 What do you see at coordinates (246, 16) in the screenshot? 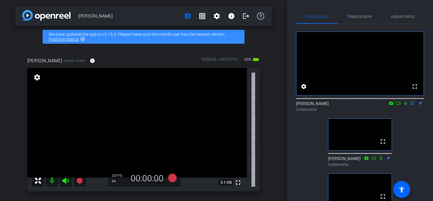
I see `mat-icon: logout` at bounding box center [246, 16].